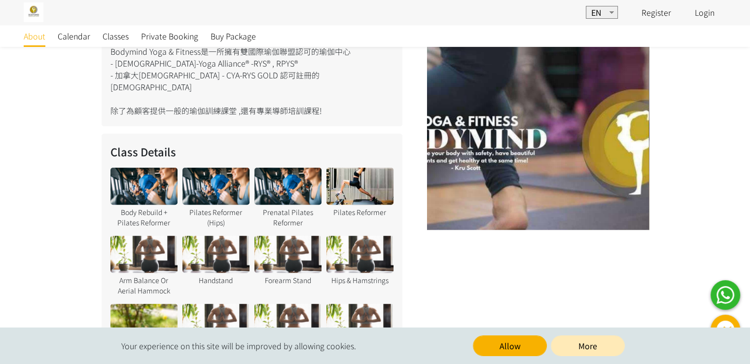  What do you see at coordinates (704, 12) in the screenshot?
I see `a: Login` at bounding box center [704, 12].